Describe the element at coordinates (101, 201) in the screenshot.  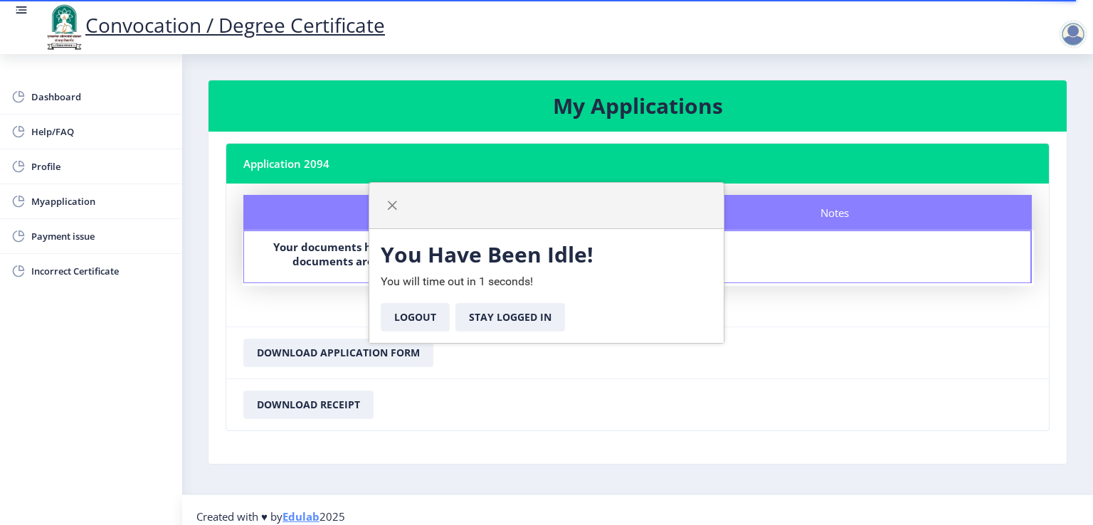
I see `span: Myapplication` at that location.